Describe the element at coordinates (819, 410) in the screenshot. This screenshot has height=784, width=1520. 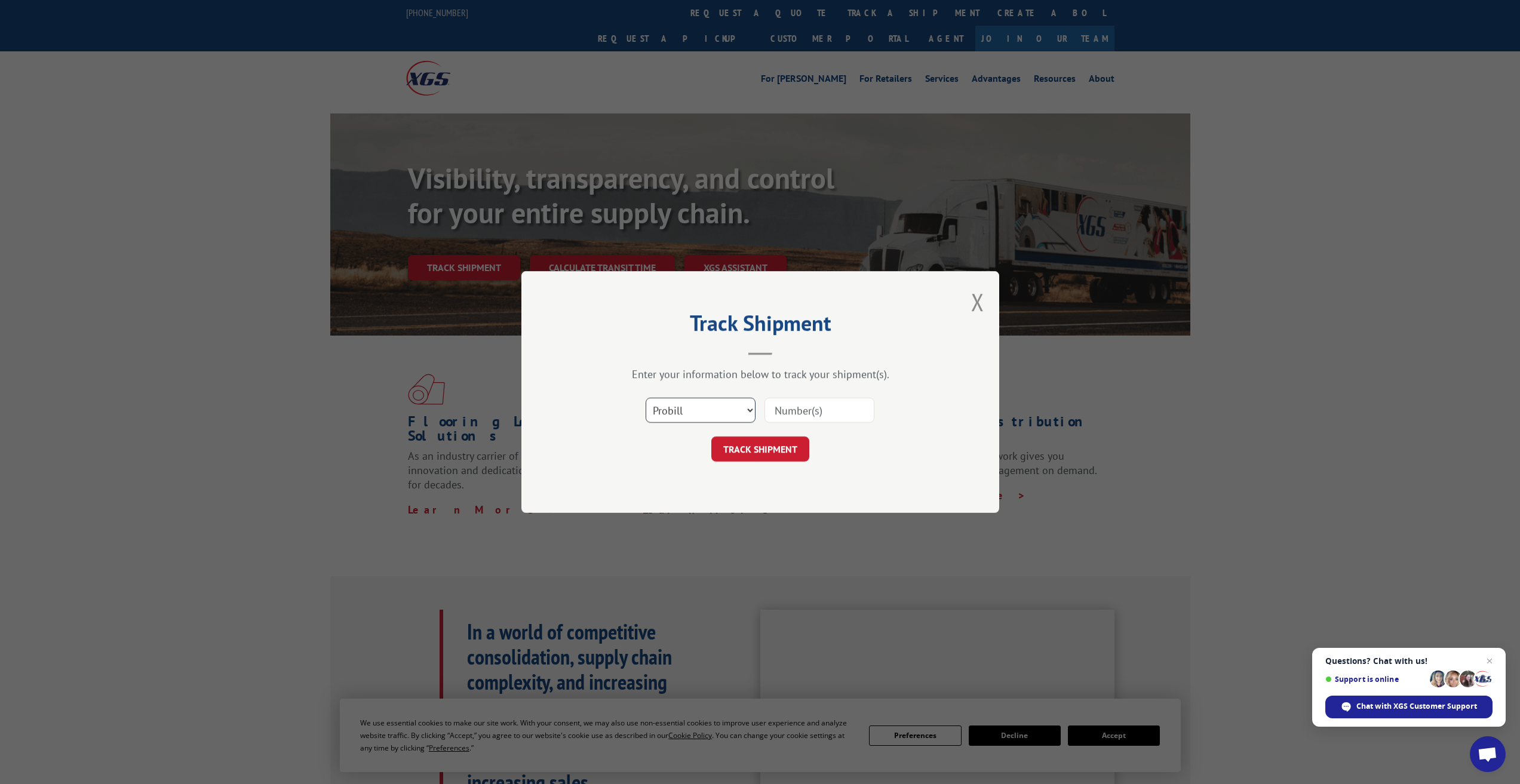
I see `input: Number(s)` at that location.